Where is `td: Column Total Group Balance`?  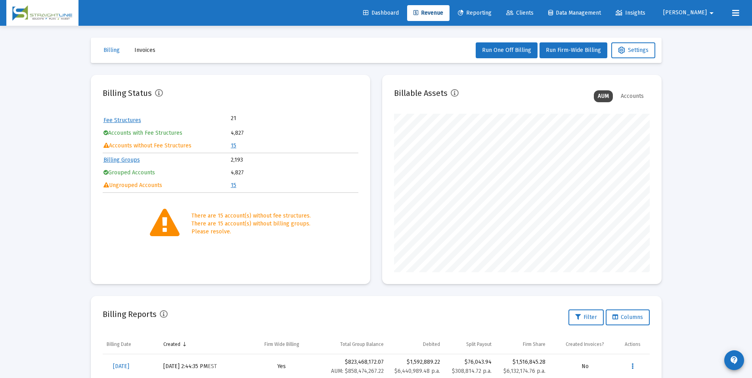 td: Column Total Group Balance is located at coordinates (352, 344).